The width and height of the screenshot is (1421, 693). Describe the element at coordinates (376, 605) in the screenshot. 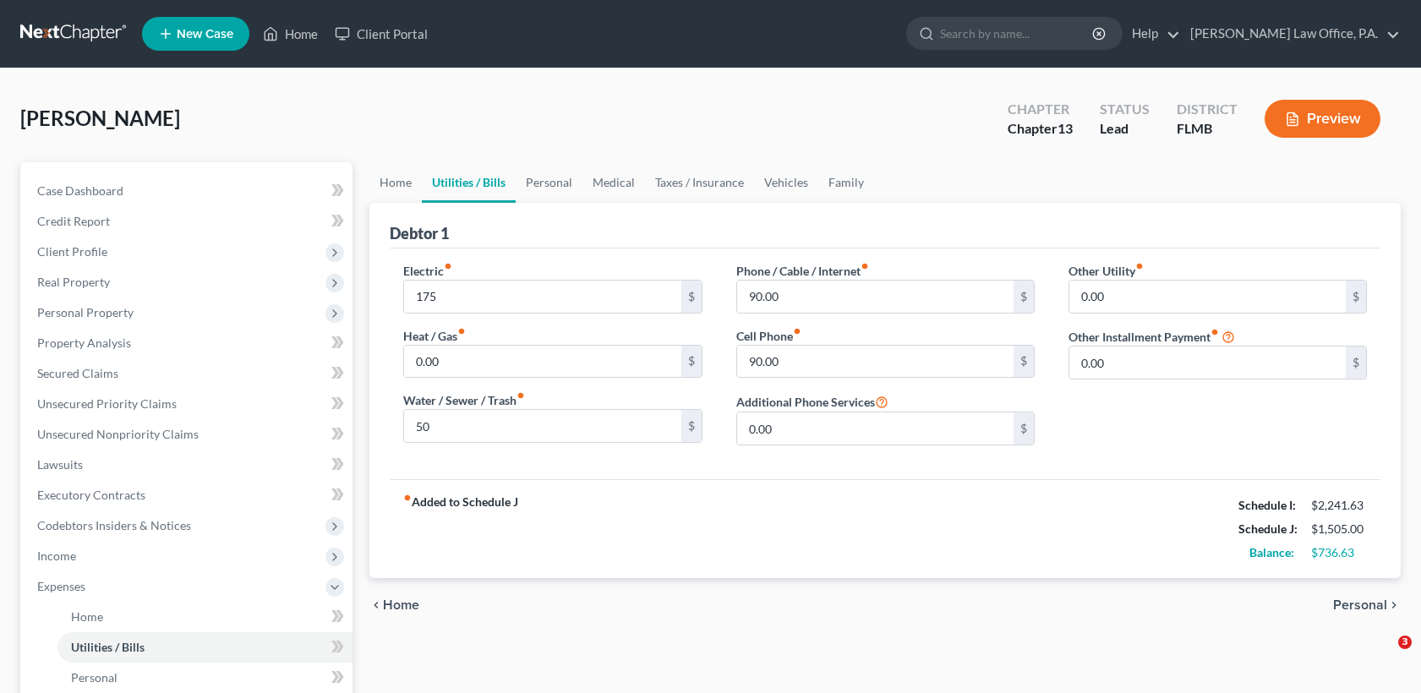

I see `i: chevron_left` at that location.